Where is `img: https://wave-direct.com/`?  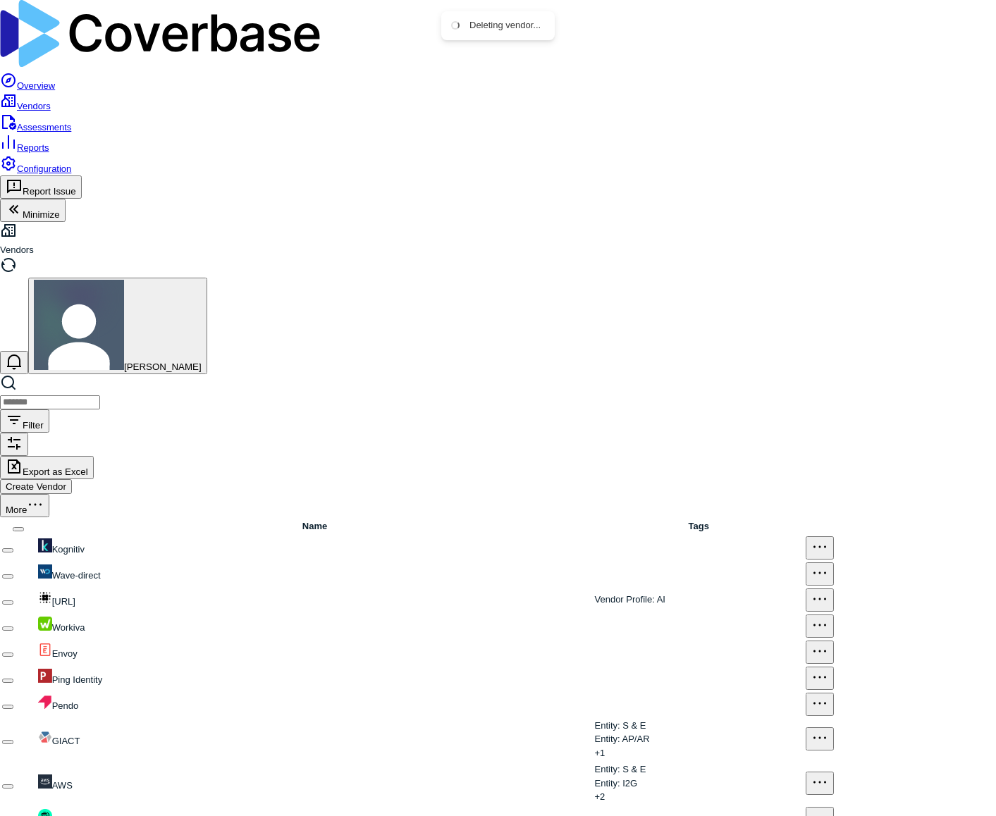
img: https://wave-direct.com/ is located at coordinates (45, 572).